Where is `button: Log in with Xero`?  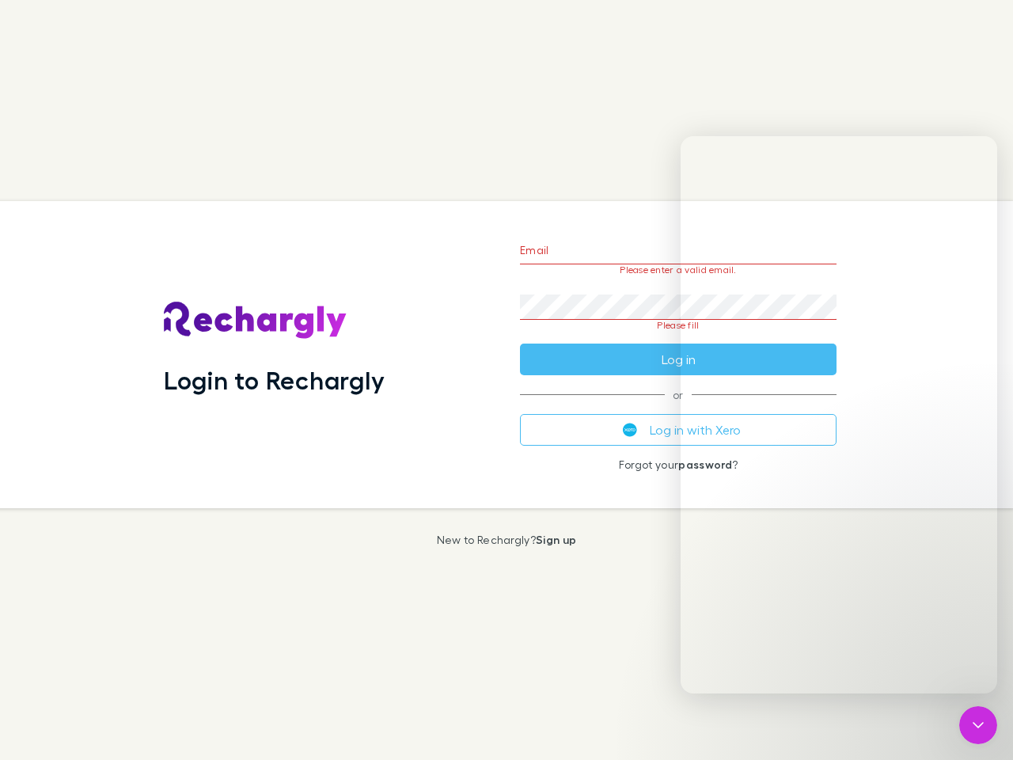 button: Log in with Xero is located at coordinates (678, 430).